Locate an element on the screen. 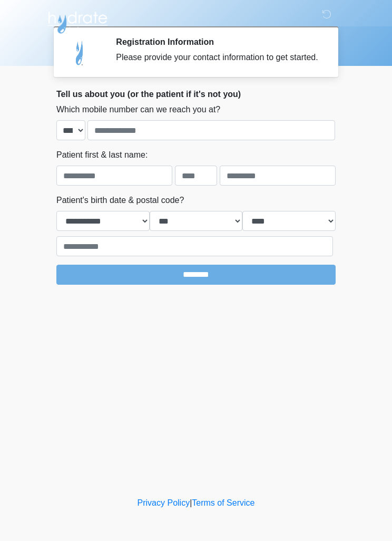 This screenshot has height=541, width=392. a: Privacy Policy is located at coordinates (164, 502).